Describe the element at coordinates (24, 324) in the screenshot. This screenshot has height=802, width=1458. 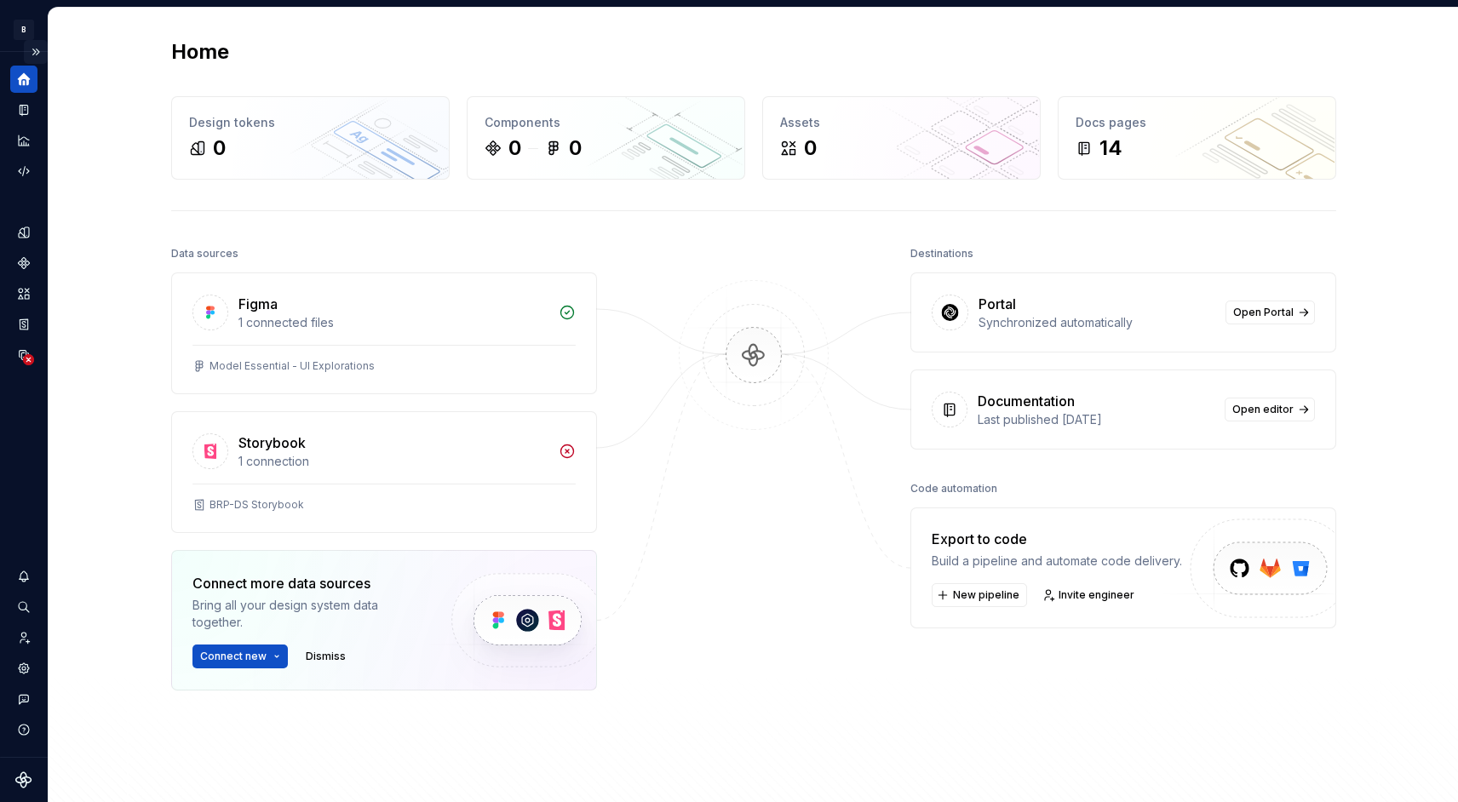
I see `div: Storybook stories` at that location.